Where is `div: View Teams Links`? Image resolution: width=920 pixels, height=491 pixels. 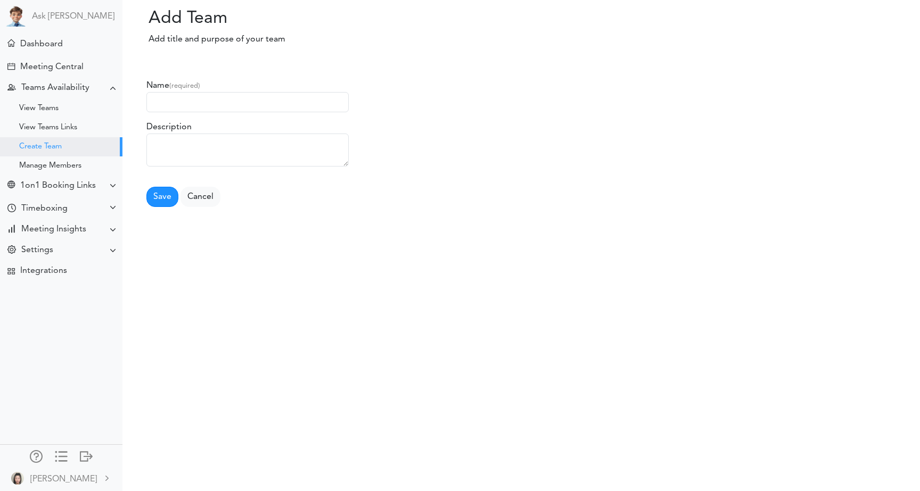 div: View Teams Links is located at coordinates (48, 128).